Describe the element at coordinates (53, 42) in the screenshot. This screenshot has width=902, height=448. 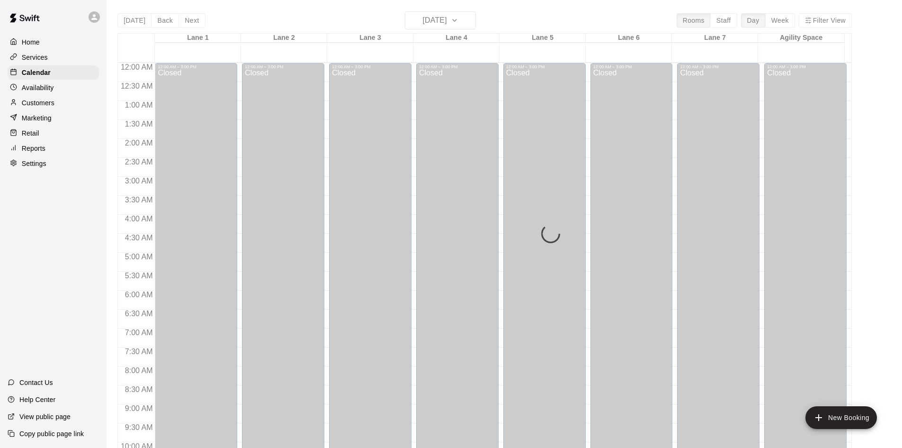
I see `div: Home` at that location.